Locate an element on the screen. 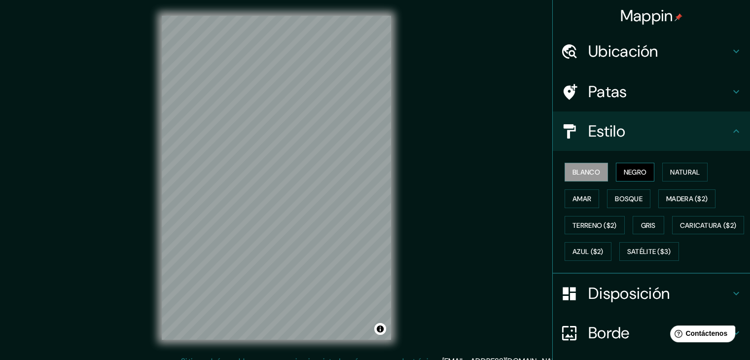  font: Negro is located at coordinates (635, 172).